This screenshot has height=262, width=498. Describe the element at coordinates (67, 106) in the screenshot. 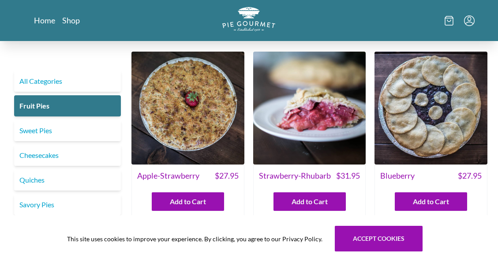

I see `a: Fruit Pies` at that location.